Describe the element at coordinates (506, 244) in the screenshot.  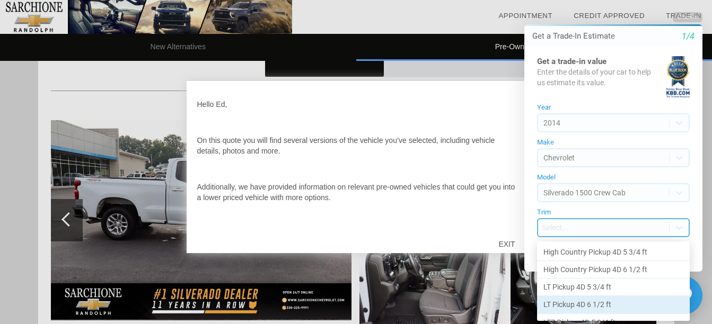
I see `div: EXIT` at that location.